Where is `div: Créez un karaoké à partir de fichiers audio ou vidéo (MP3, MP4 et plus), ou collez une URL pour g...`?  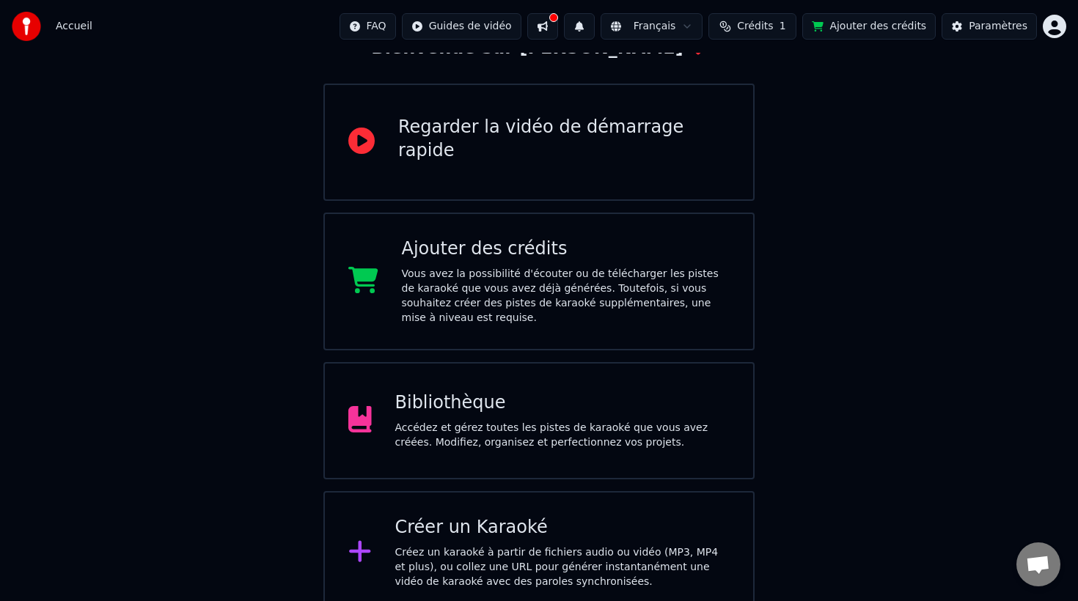 div: Créez un karaoké à partir de fichiers audio ou vidéo (MP3, MP4 et plus), ou collez une URL pour g... is located at coordinates (562, 567).